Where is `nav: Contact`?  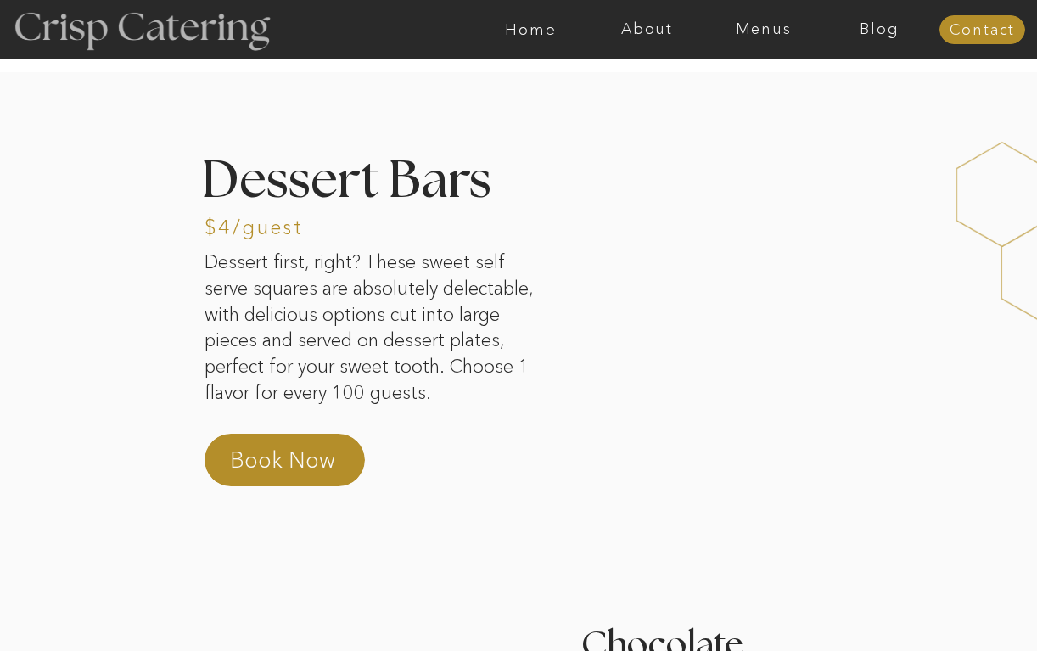 nav: Contact is located at coordinates (982, 31).